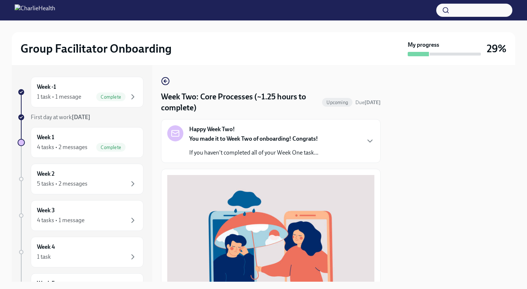  What do you see at coordinates (35, 10) in the screenshot?
I see `img: CharlieHealth` at bounding box center [35, 10].